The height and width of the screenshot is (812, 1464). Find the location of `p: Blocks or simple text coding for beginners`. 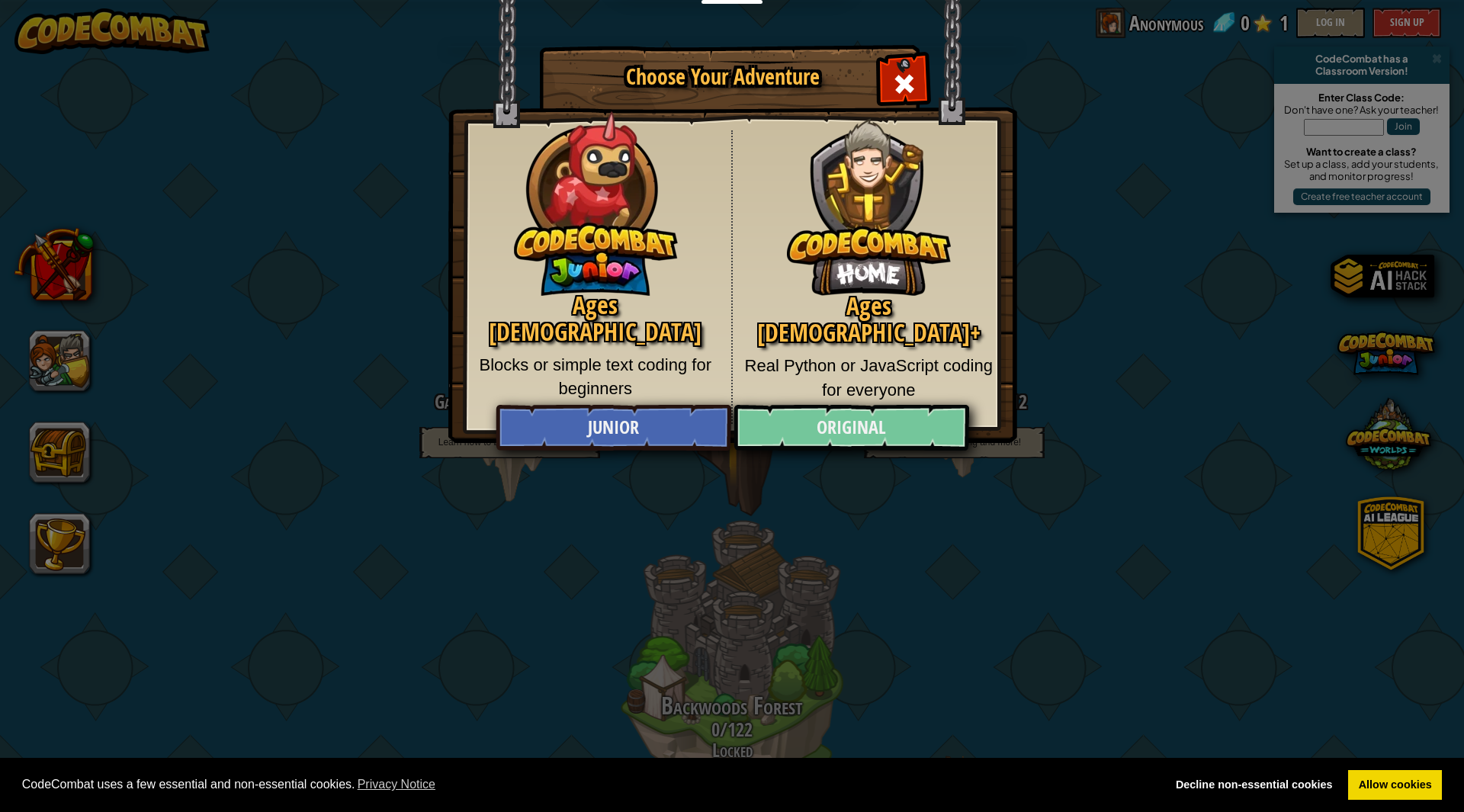

p: Blocks or simple text coding for beginners is located at coordinates (596, 376).